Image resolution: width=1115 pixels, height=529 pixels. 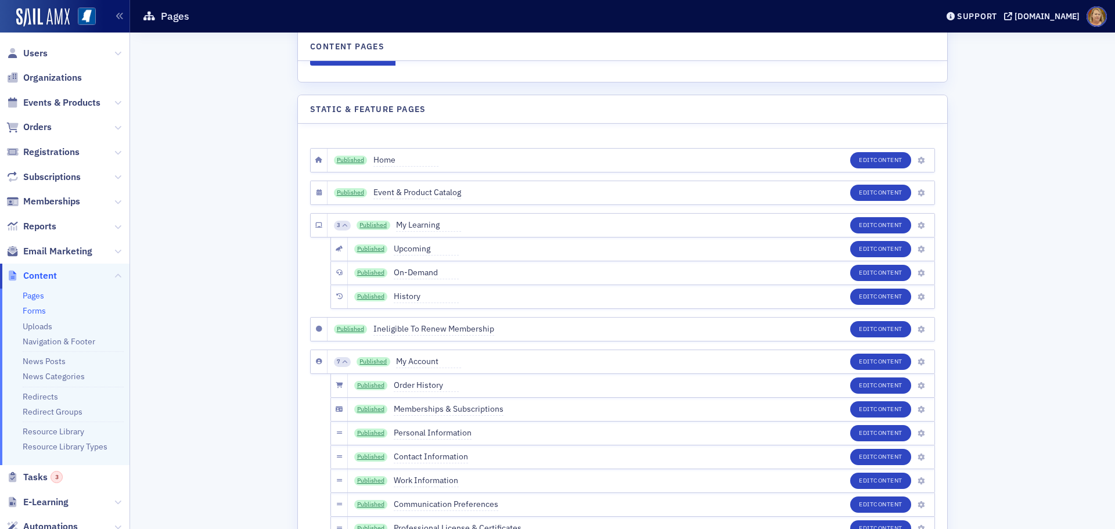 What do you see at coordinates (426, 386) in the screenshot?
I see `span: Order History` at bounding box center [426, 386].